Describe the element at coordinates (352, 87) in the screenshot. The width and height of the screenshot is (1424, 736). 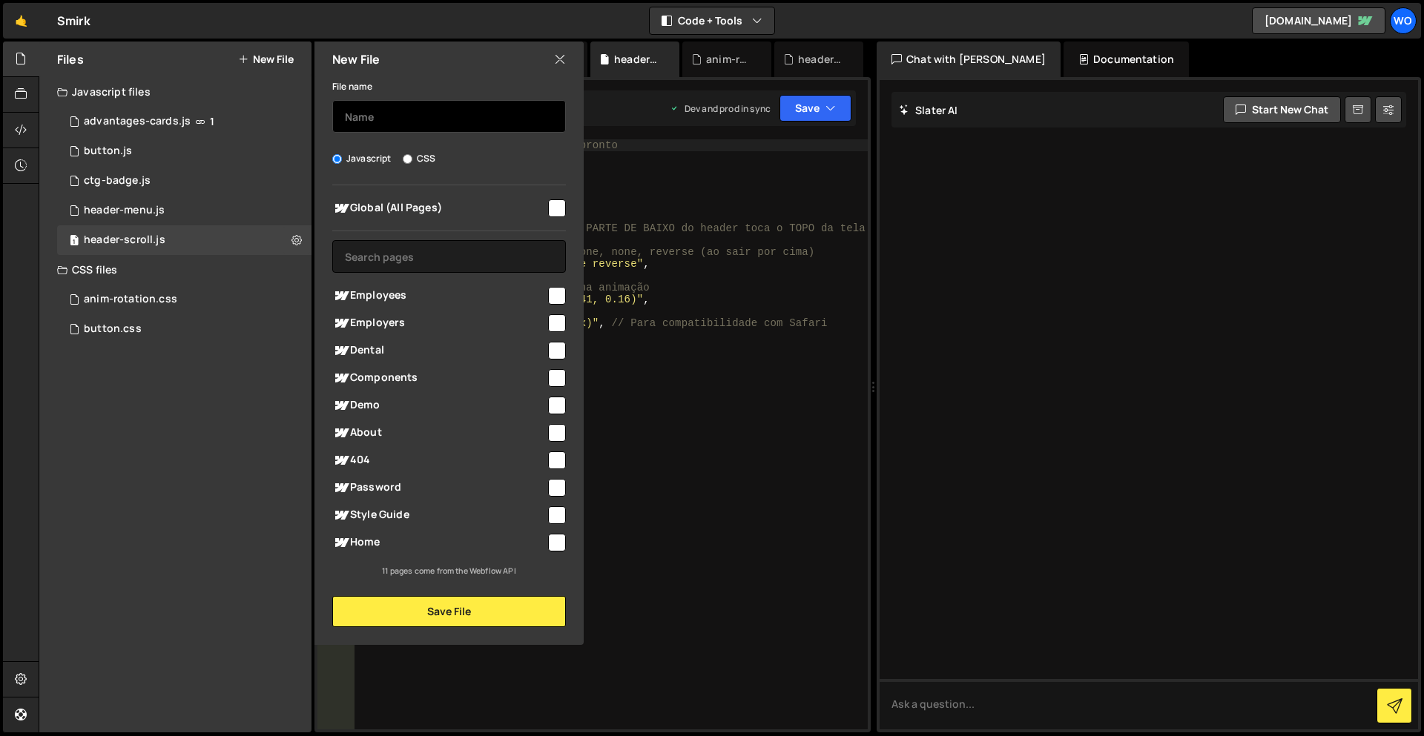
I see `label: File name` at that location.